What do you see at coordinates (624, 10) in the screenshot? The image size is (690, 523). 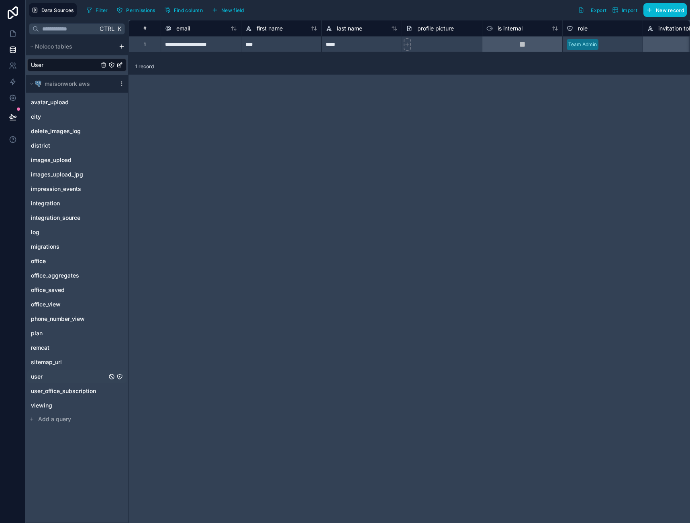 I see `button: Import` at bounding box center [624, 10].